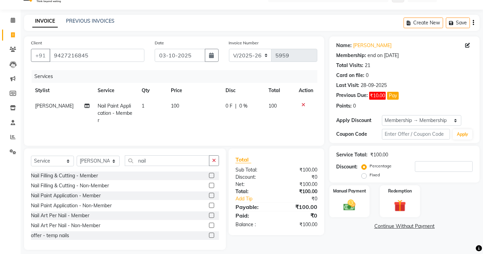 The width and height of the screenshot is (483, 254). Describe the element at coordinates (62, 90) in the screenshot. I see `th: Stylist` at that location.